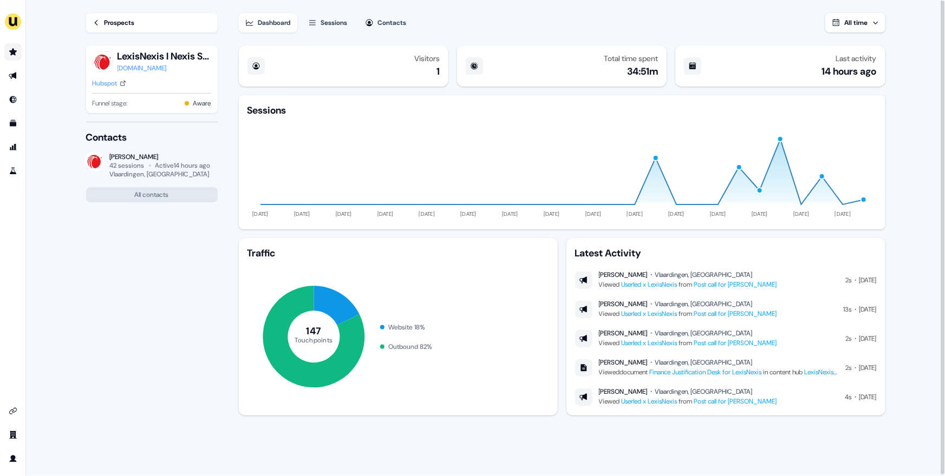  I want to click on div: Prospects, so click(120, 23).